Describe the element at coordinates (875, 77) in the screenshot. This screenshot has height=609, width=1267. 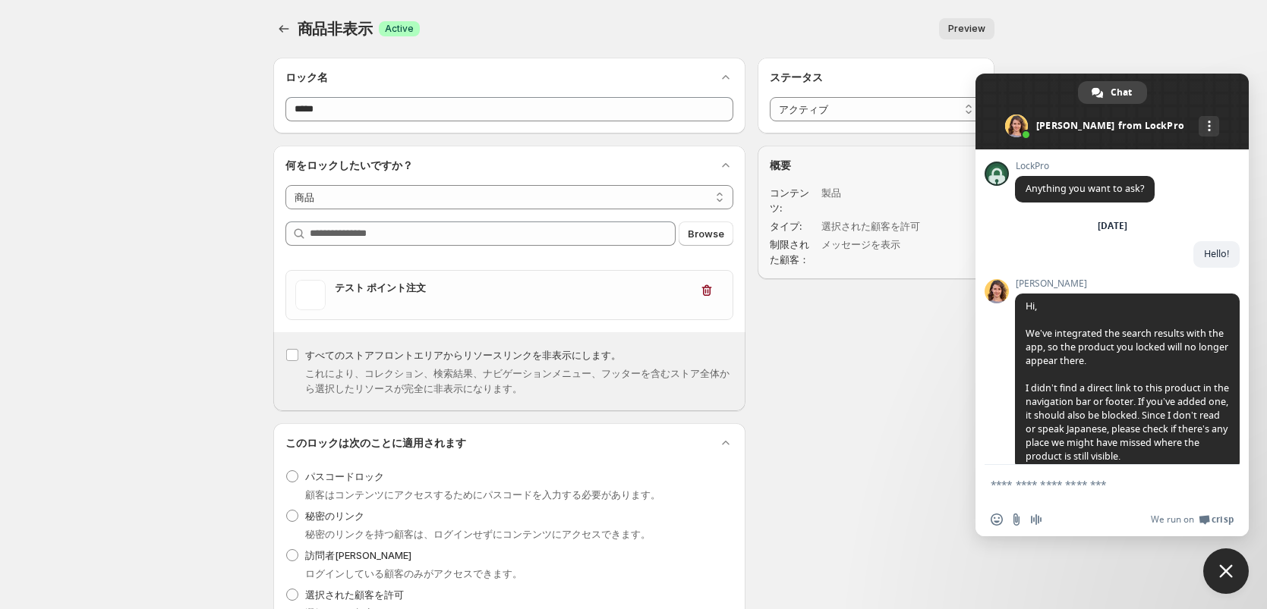
I see `h2: ステータス` at that location.